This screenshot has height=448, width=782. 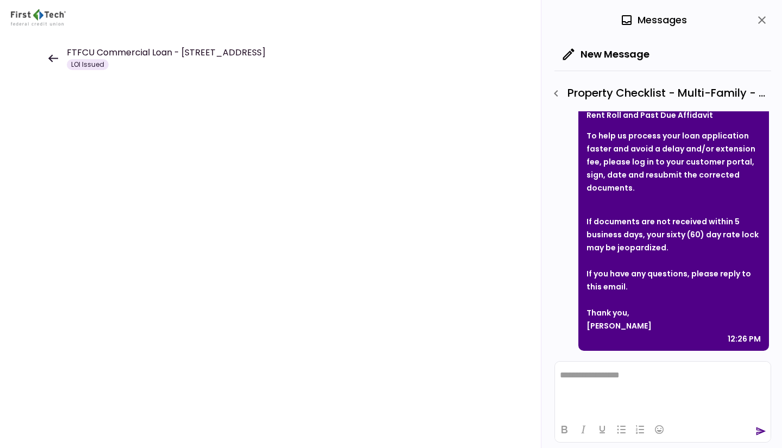 What do you see at coordinates (673, 235) in the screenshot?
I see `div: If documents are not received within 5 business days, your sixty (60) day rate lock may be jeopar...` at bounding box center [673, 235].